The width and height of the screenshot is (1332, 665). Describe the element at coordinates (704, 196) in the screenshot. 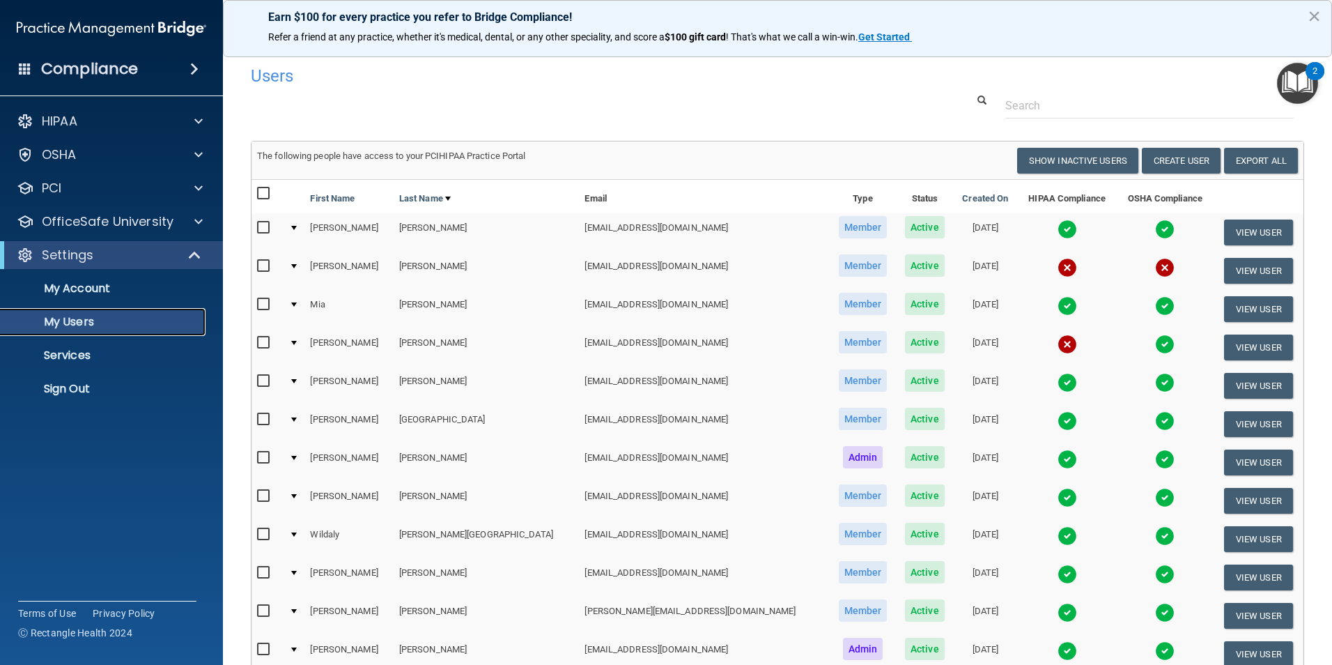

I see `th: Email` at that location.